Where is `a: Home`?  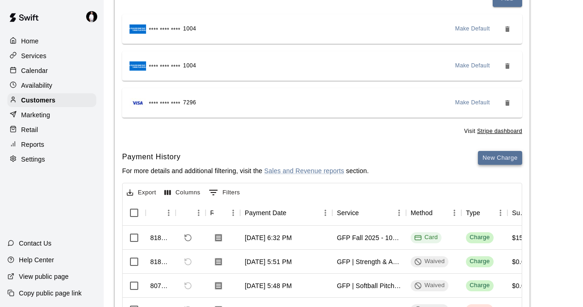 a: Home is located at coordinates (52, 41).